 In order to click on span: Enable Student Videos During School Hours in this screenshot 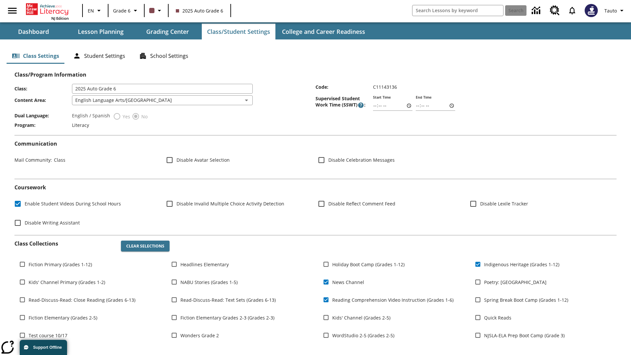, I will do `click(73, 204)`.